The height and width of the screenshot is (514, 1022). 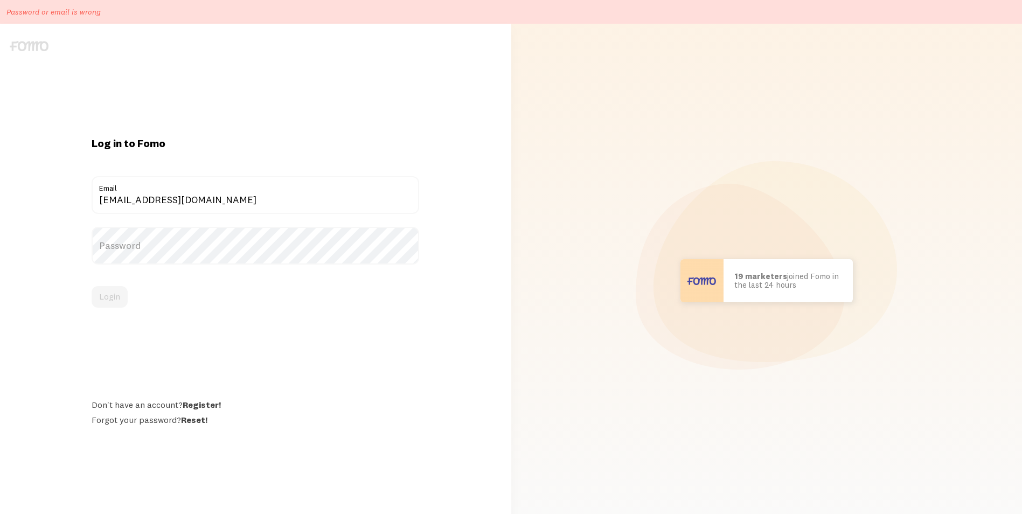 I want to click on div: Don't have an account?, so click(x=255, y=405).